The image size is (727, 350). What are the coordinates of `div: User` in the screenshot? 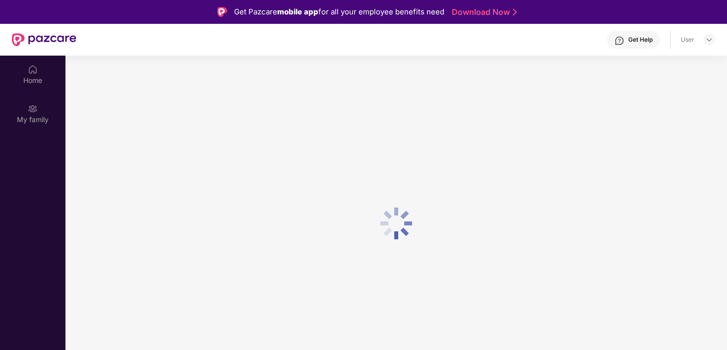 It's located at (687, 40).